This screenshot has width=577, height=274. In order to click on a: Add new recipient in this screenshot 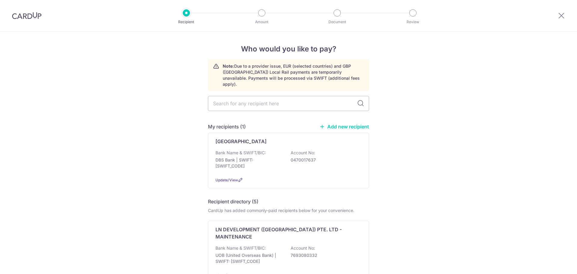, I will do `click(344, 127)`.